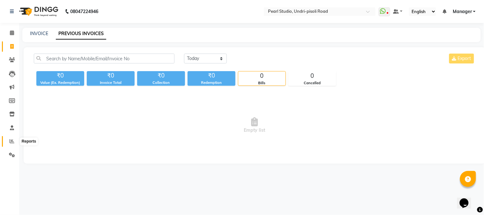 This screenshot has width=484, height=215. I want to click on div: Reports, so click(29, 142).